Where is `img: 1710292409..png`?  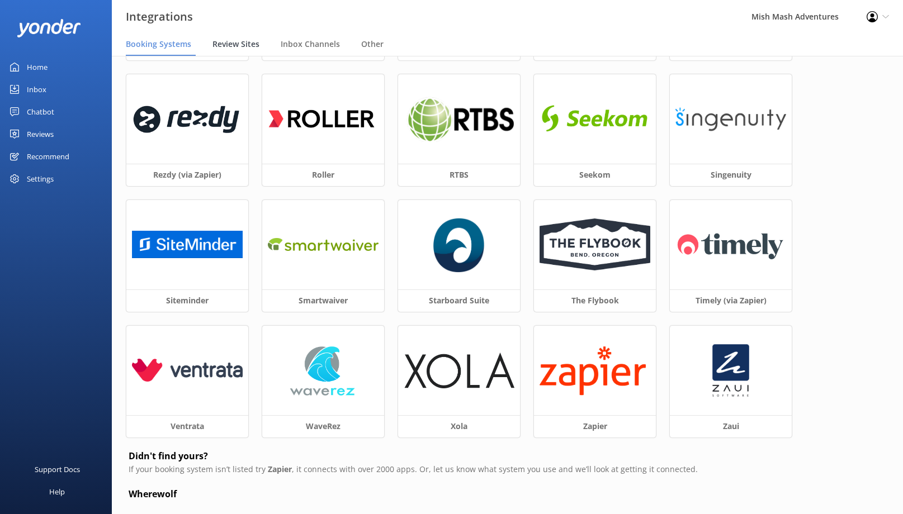 img: 1710292409..png is located at coordinates (187, 244).